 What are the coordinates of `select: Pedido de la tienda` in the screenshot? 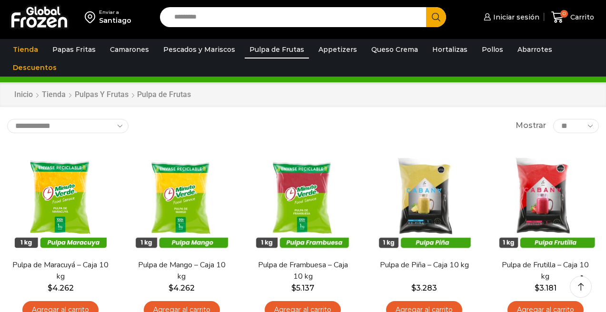 It's located at (68, 126).